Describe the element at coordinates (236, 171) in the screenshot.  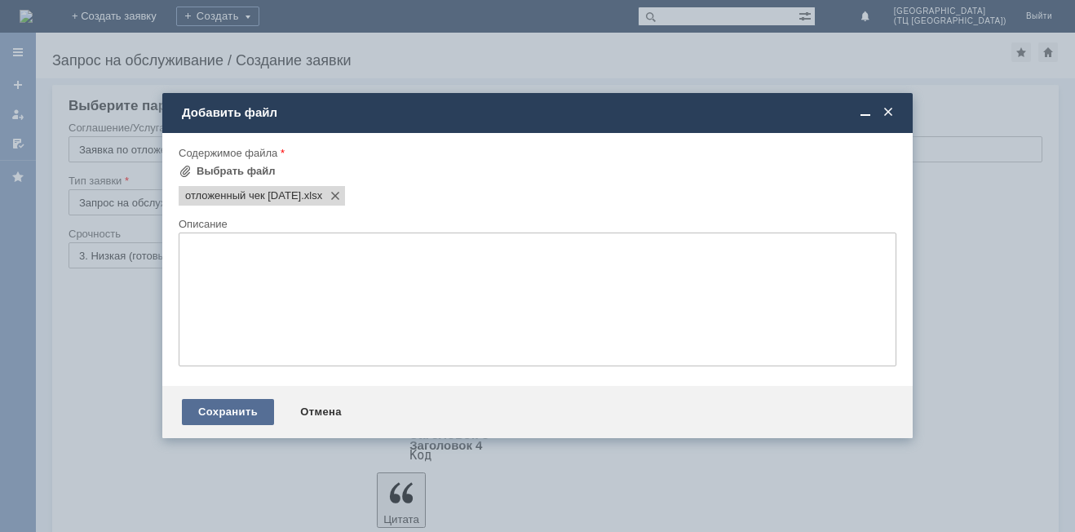
I see `div: Выбрать файл` at that location.